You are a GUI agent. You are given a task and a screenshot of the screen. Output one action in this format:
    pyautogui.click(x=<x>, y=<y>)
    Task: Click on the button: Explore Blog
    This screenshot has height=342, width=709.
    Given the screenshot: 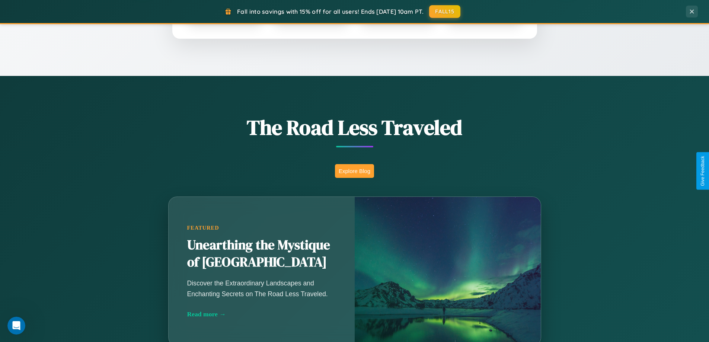 What is the action you would take?
    pyautogui.click(x=354, y=171)
    